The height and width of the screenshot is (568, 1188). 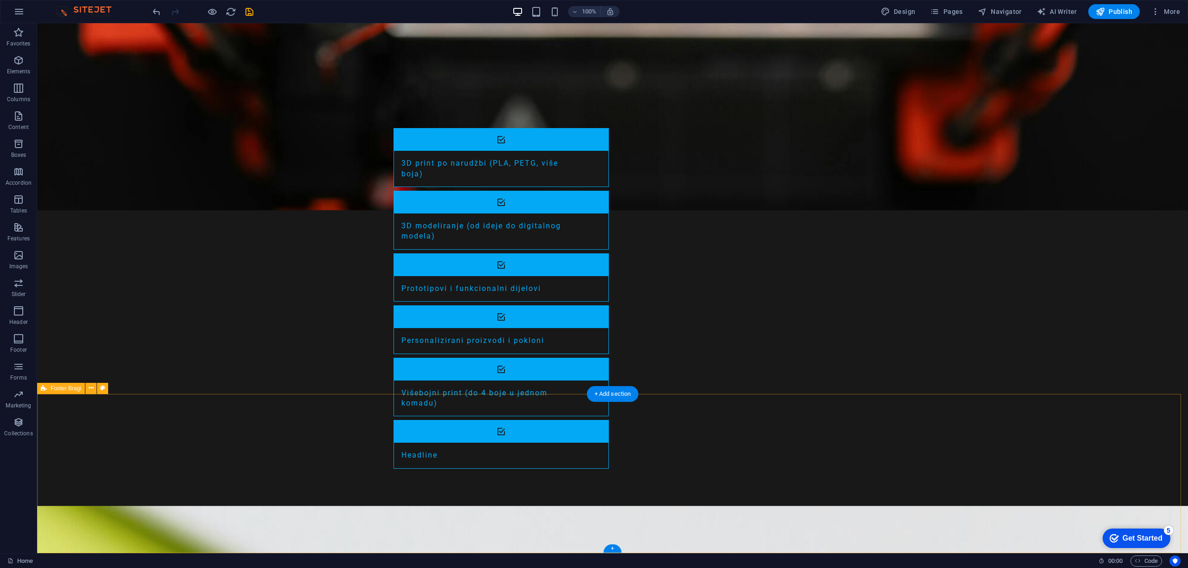 I want to click on p: Footer, so click(x=19, y=350).